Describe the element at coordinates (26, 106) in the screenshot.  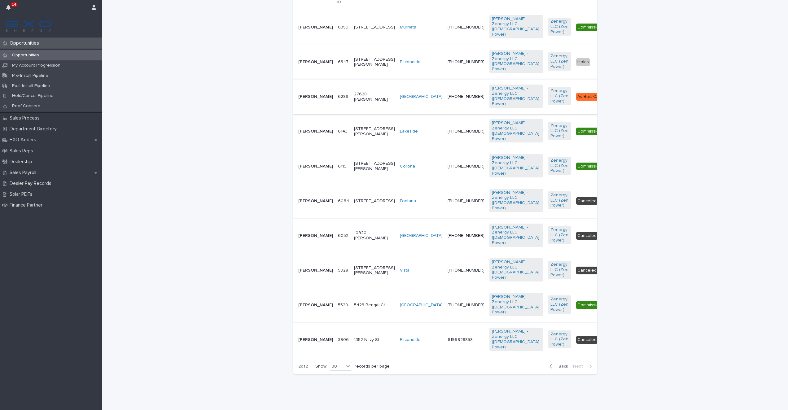
I see `p: Roof Concern` at that location.